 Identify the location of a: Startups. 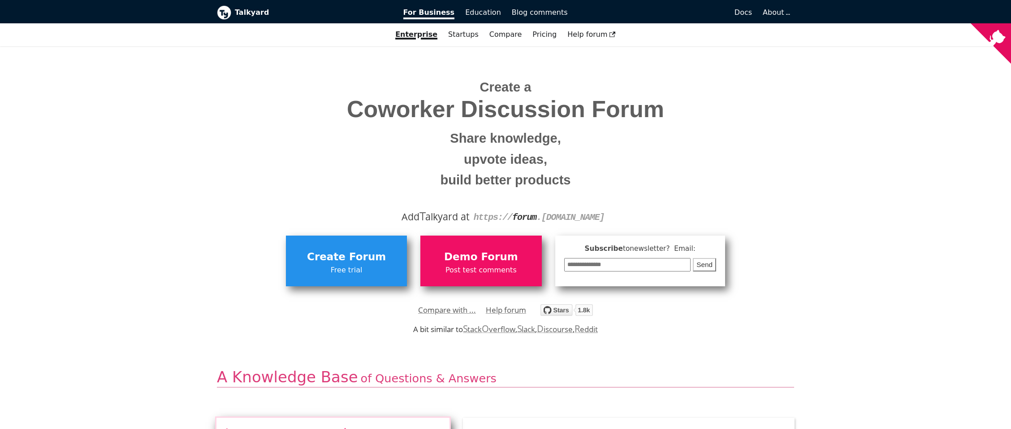
(464, 35).